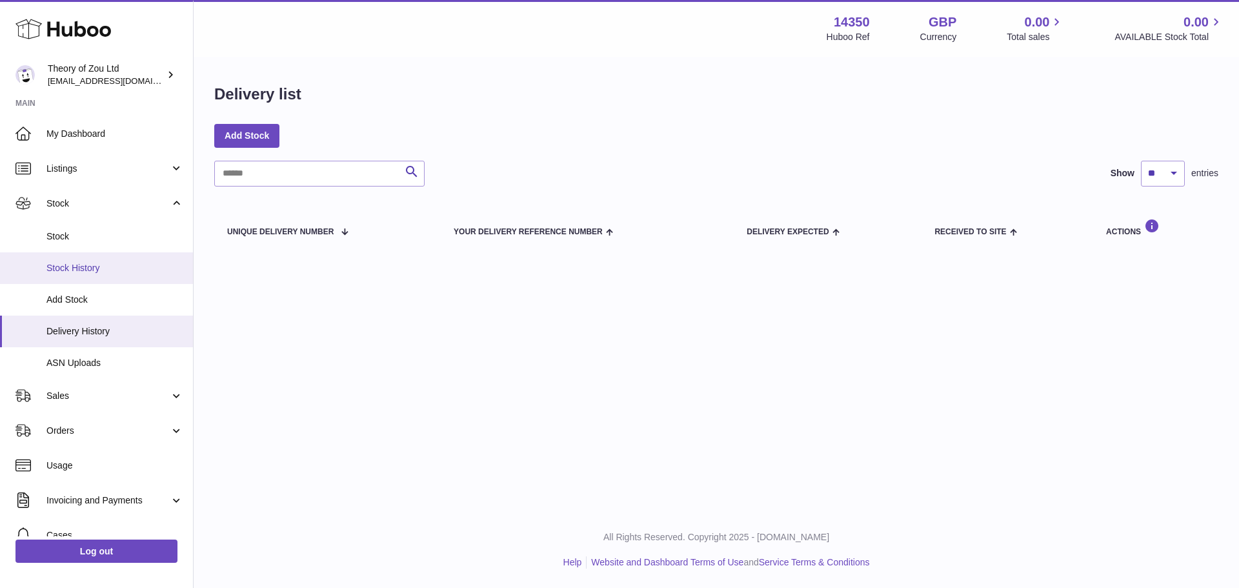 The image size is (1239, 588). What do you see at coordinates (667, 562) in the screenshot?
I see `a: Website and Dashboard Terms of Use` at bounding box center [667, 562].